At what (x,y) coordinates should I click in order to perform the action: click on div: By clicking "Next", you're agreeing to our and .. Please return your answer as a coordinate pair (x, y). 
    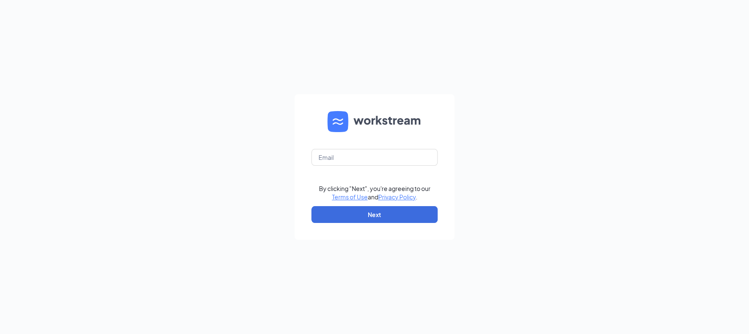
    Looking at the image, I should click on (374, 193).